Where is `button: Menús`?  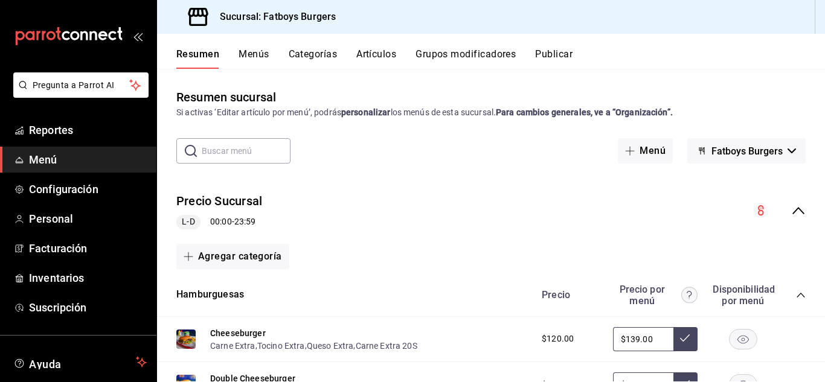
button: Menús is located at coordinates (254, 59).